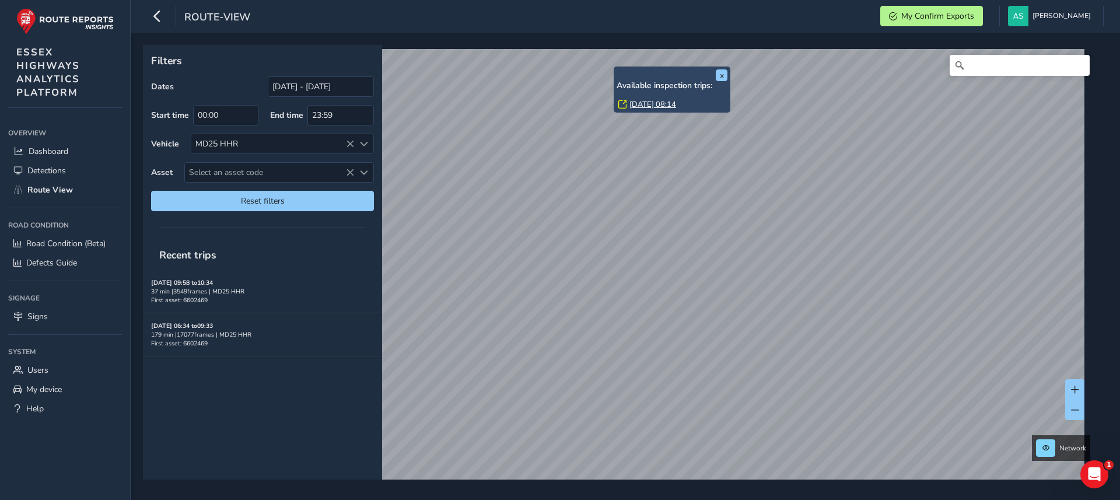 This screenshot has width=1120, height=500. I want to click on span: 1, so click(1109, 465).